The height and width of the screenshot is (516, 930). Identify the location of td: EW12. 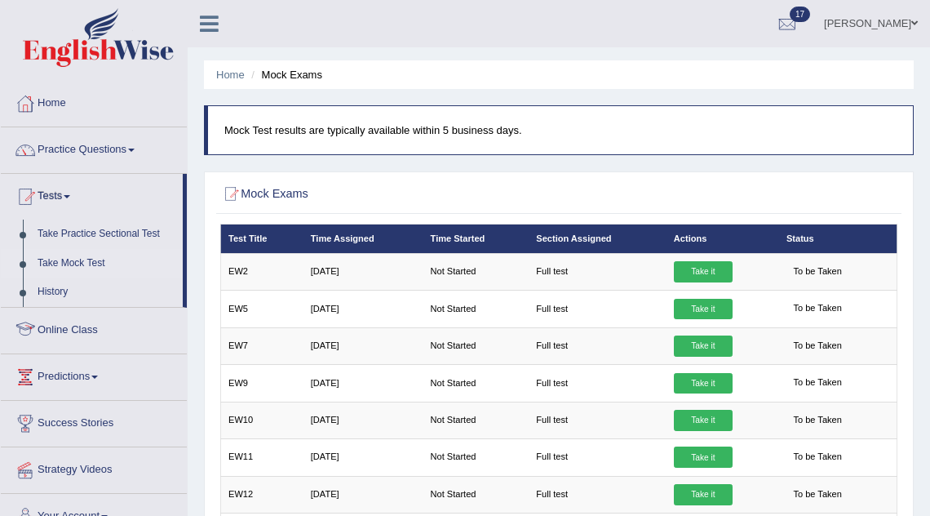
(261, 494).